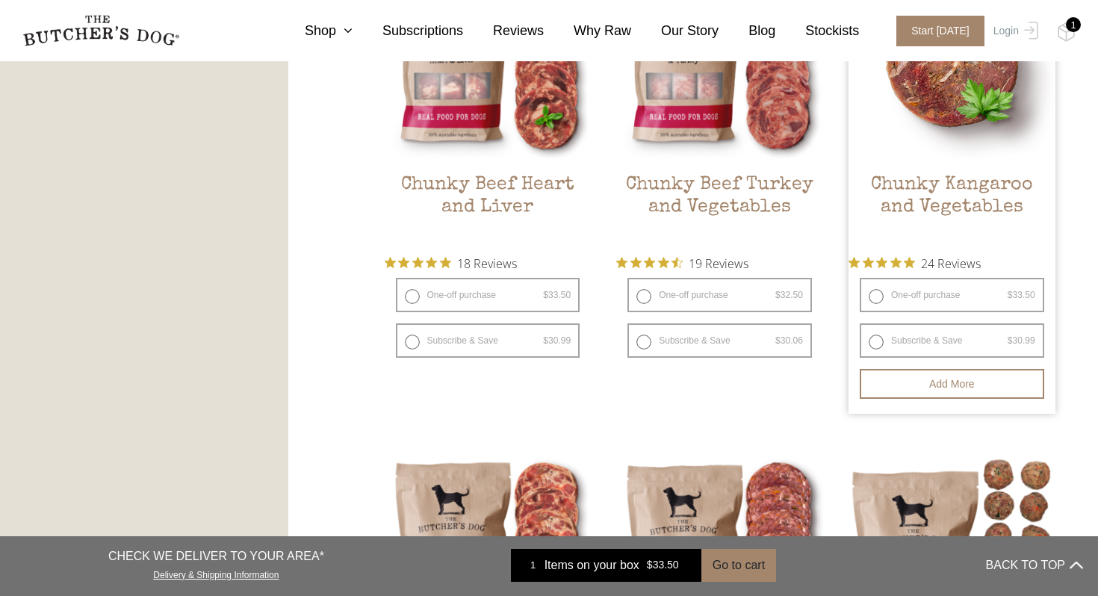 This screenshot has height=596, width=1098. I want to click on button: Rated 4.7 out of 5 stars from 19 reviews. Jump to reviews., so click(682, 263).